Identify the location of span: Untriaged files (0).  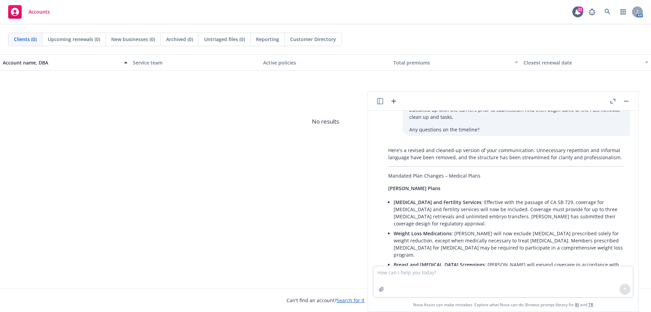
(225, 39).